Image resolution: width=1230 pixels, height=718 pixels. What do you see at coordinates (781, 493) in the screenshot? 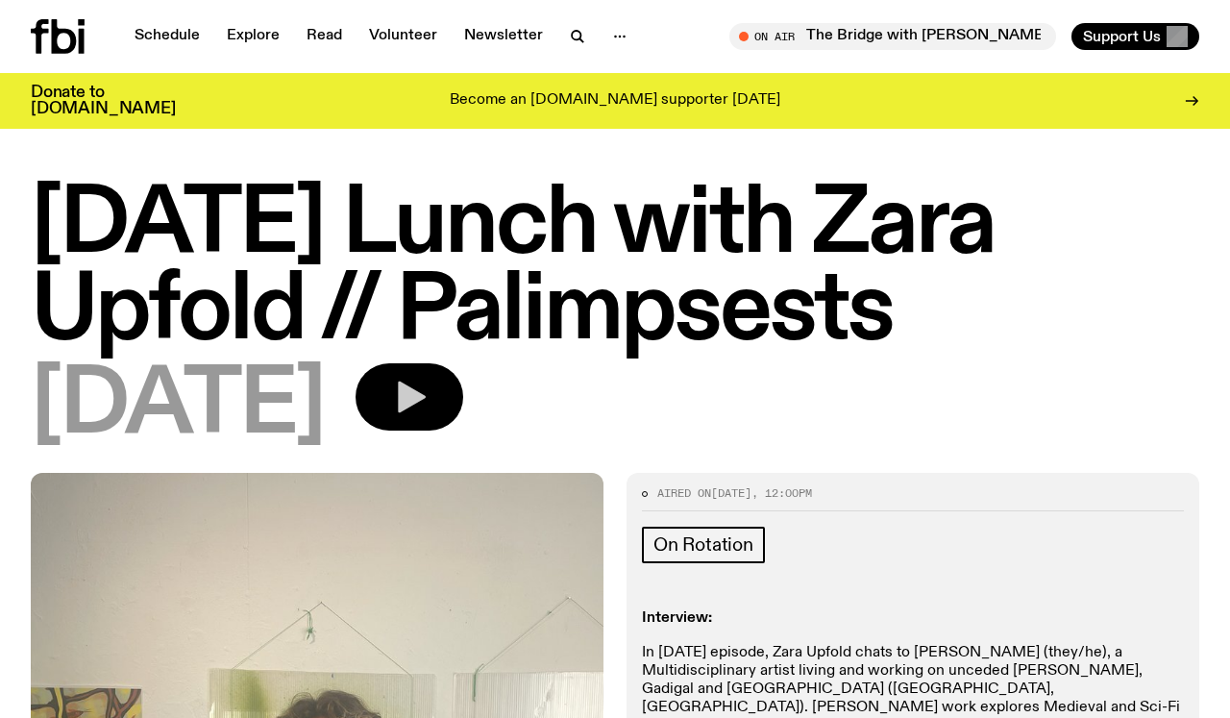
I see `span: , 12:00pm` at bounding box center [781, 493].